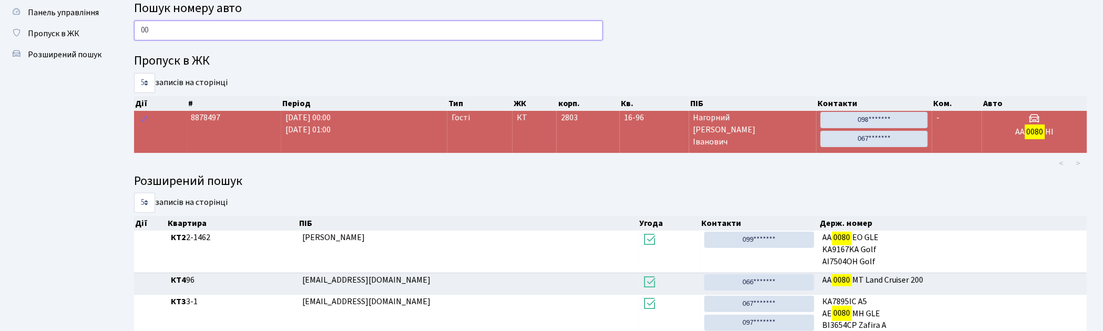  Describe the element at coordinates (481, 104) in the screenshot. I see `th: Тип` at that location.